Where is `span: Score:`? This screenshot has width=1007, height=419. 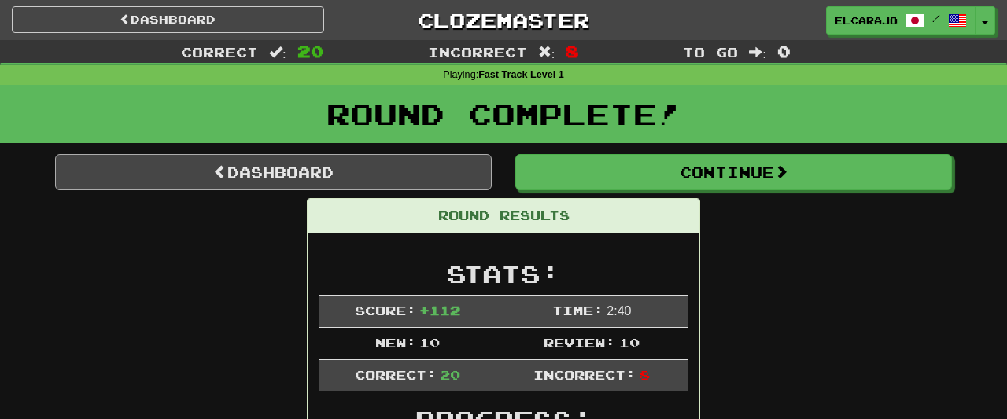 span: Score: is located at coordinates (385, 310).